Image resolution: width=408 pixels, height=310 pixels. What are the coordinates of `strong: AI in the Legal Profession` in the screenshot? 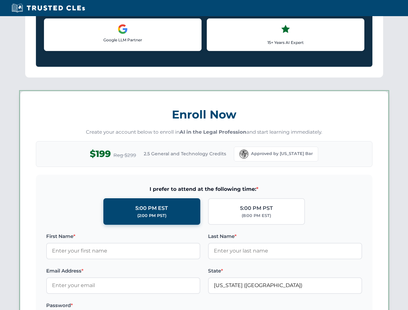 It's located at (213, 132).